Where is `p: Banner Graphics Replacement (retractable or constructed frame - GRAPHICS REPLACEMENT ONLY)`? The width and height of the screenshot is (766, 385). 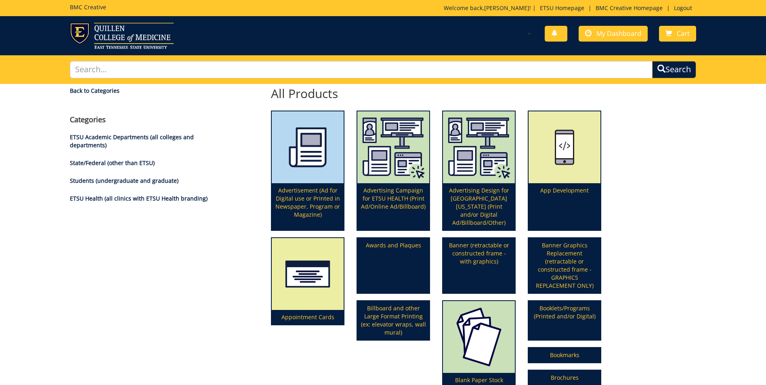
p: Banner Graphics Replacement (retractable or constructed frame - GRAPHICS REPLACEMENT ONLY) is located at coordinates (564, 266).